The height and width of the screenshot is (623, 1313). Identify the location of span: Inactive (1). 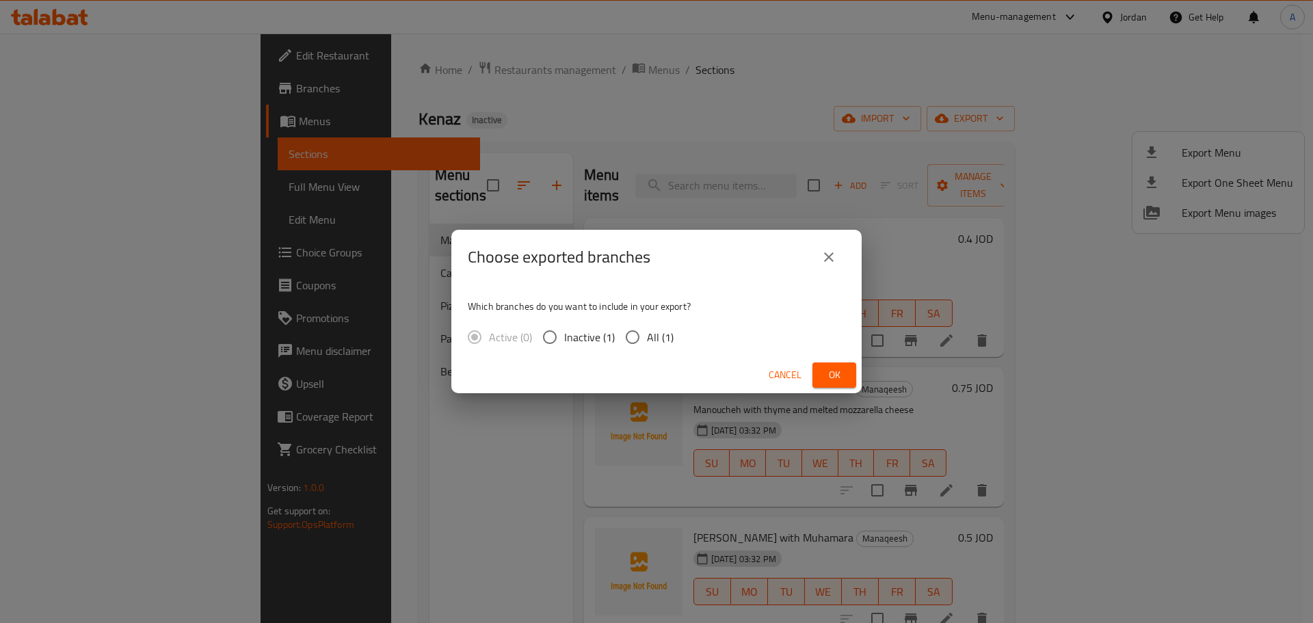
(590, 337).